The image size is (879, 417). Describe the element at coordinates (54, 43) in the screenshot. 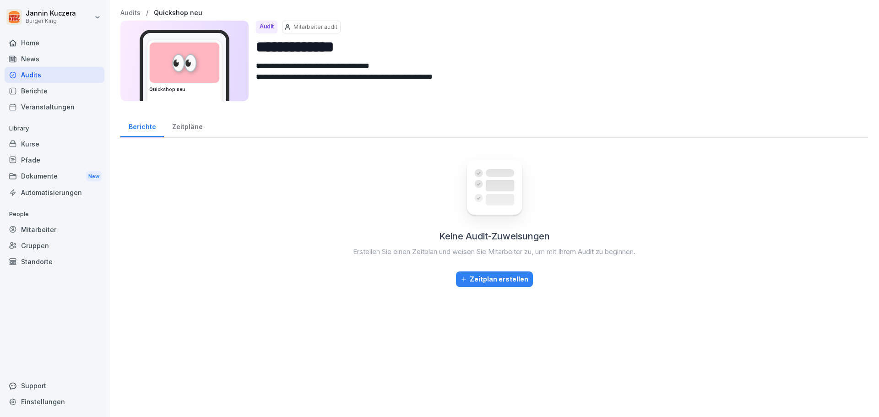

I see `a: Home` at that location.